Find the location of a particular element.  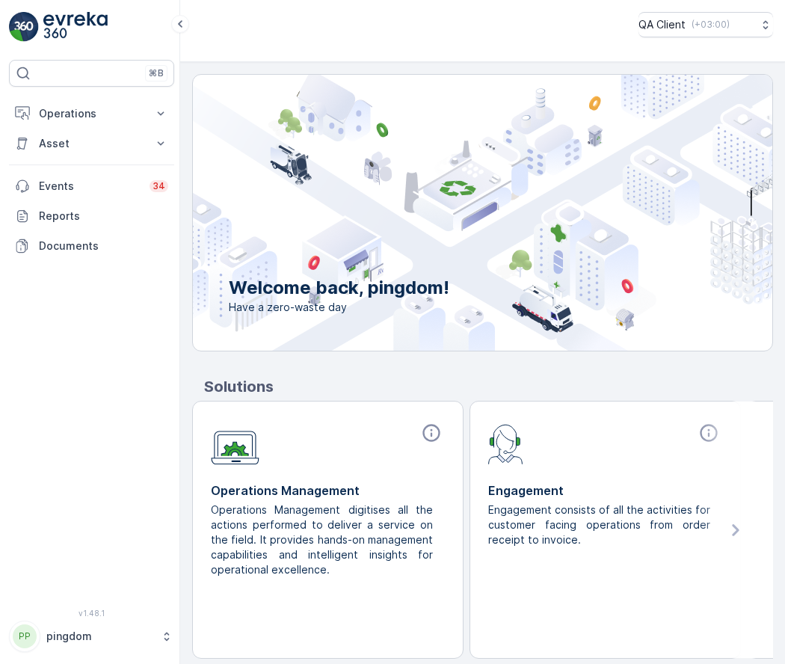

p: Events is located at coordinates (90, 186).